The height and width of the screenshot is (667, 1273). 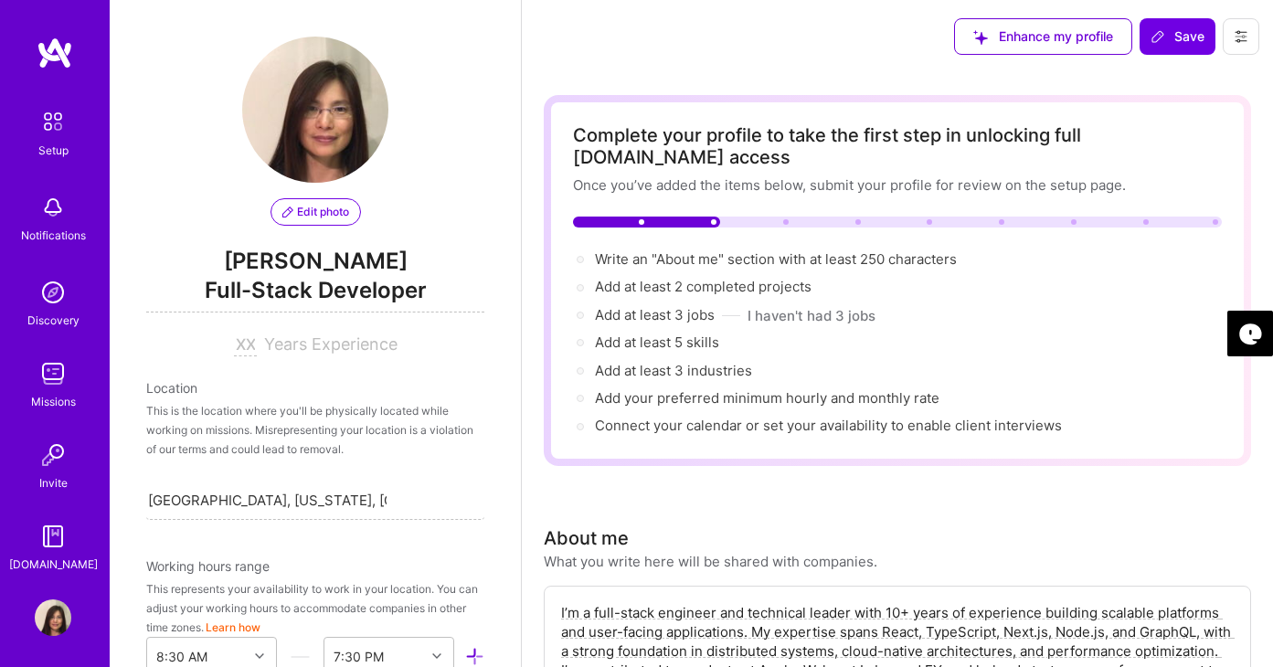 What do you see at coordinates (315, 430) in the screenshot?
I see `div: This is the location where you'll be physically located while working on missions. Misrepresentin...` at bounding box center [315, 430].